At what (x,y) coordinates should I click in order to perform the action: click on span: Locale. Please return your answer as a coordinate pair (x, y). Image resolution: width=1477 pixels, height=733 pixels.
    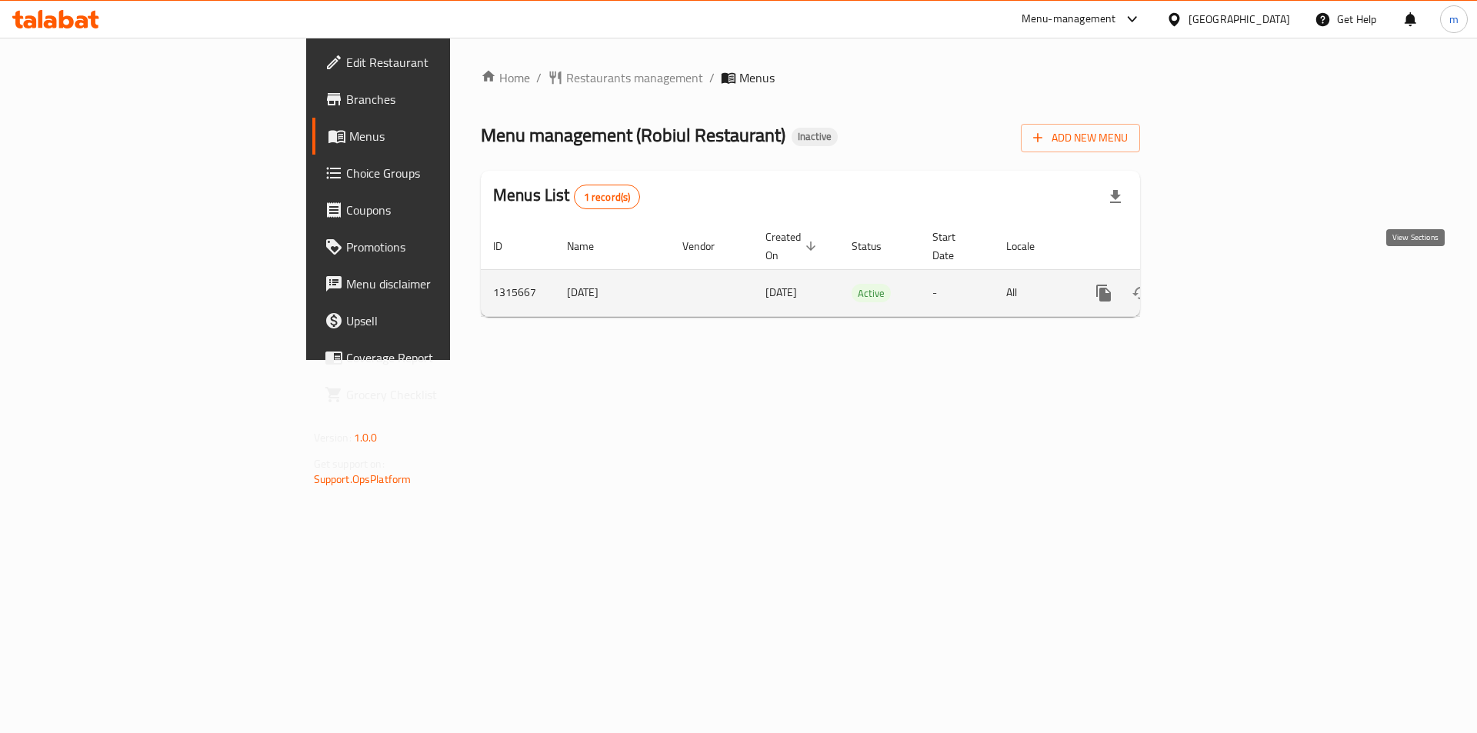
    Looking at the image, I should click on (1030, 246).